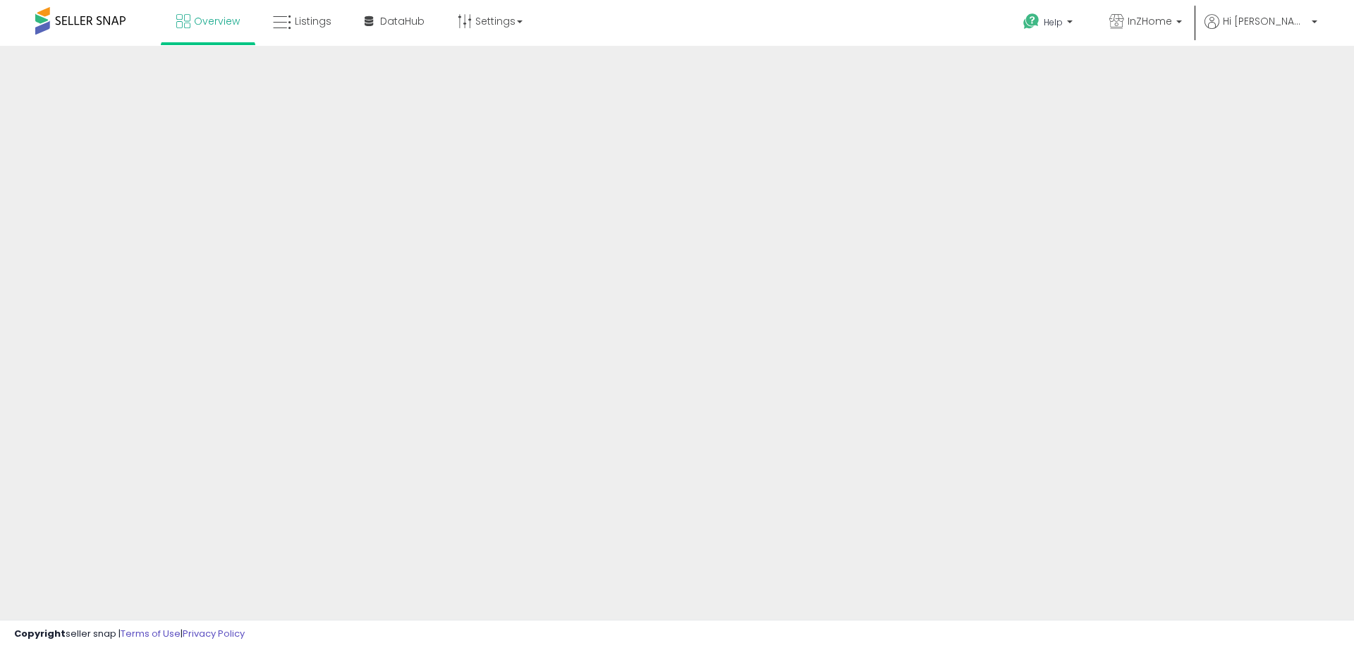 This screenshot has height=648, width=1354. I want to click on span: InZHome, so click(1150, 21).